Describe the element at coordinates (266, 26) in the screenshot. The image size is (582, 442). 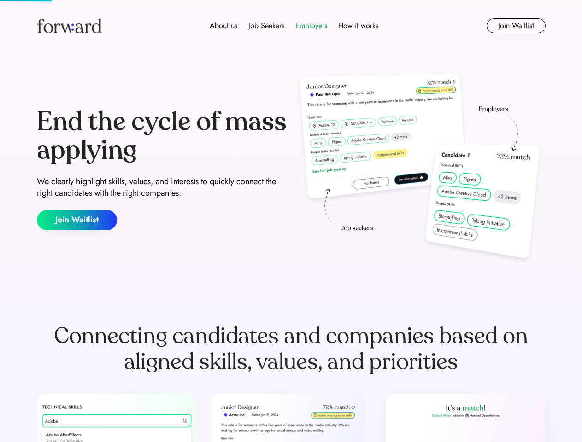
I see `div: Job Seekers` at that location.